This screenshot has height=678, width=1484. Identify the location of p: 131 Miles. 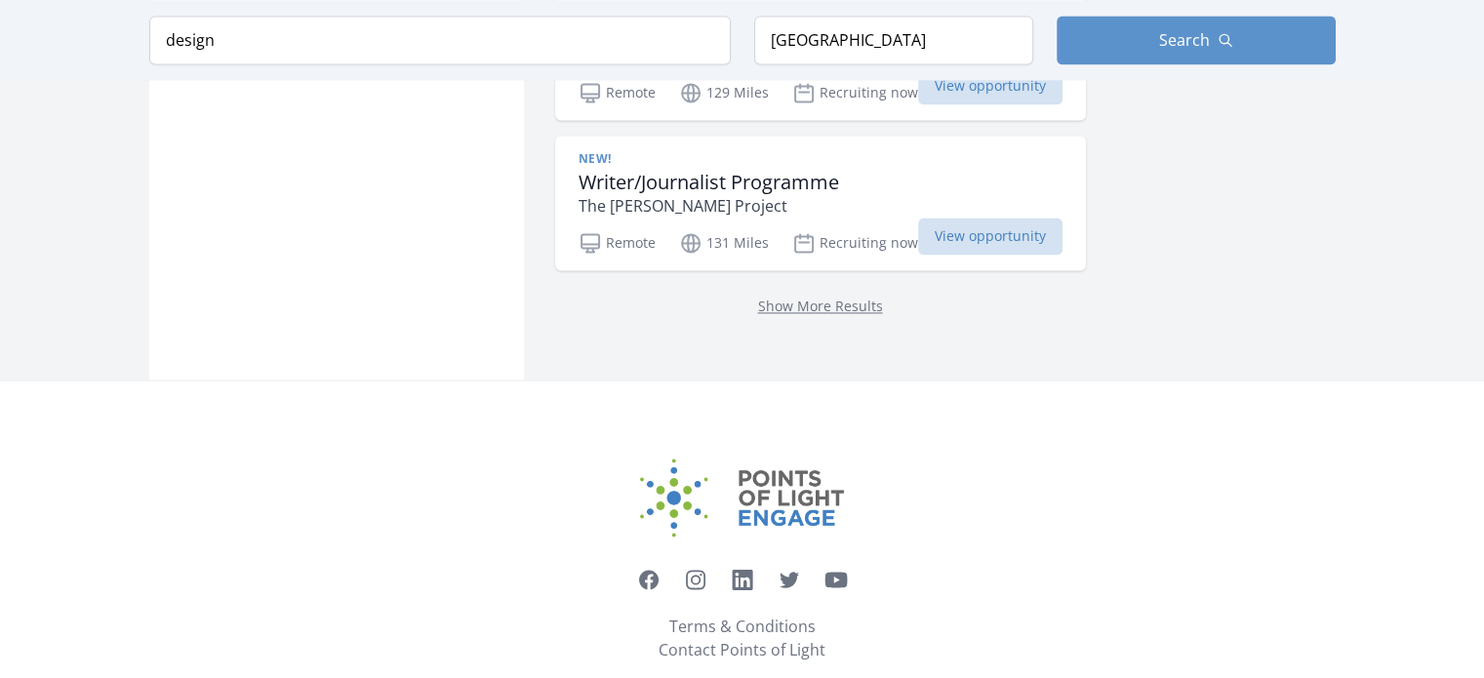
(724, 243).